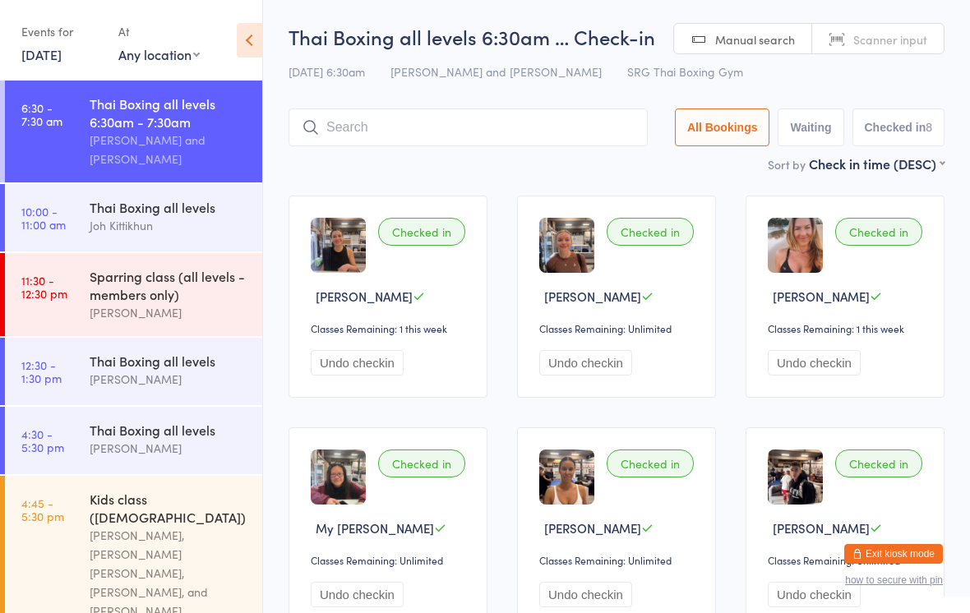 This screenshot has width=970, height=613. What do you see at coordinates (893, 554) in the screenshot?
I see `button: Exit kiosk mode` at bounding box center [893, 554].